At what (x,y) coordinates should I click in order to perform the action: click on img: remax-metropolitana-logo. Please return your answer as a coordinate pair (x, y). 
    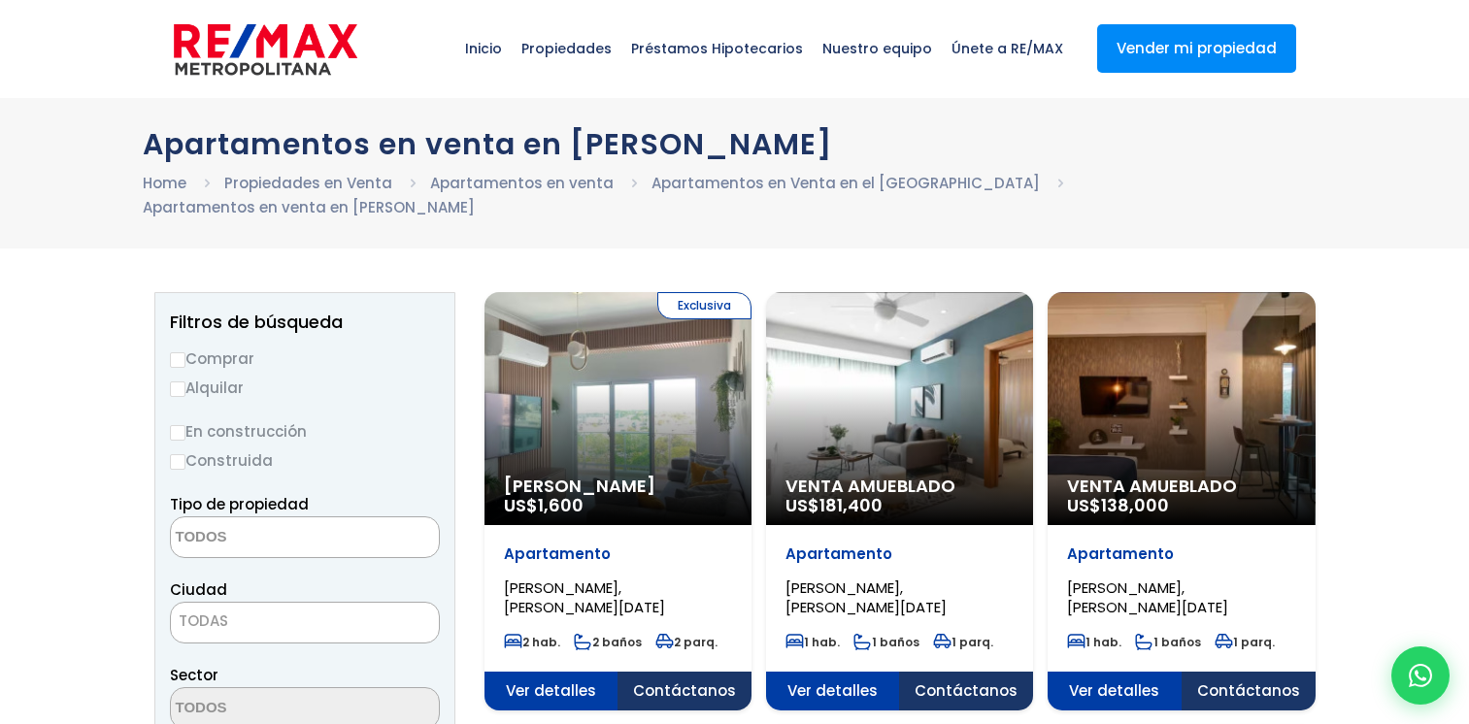
    Looking at the image, I should click on (265, 50).